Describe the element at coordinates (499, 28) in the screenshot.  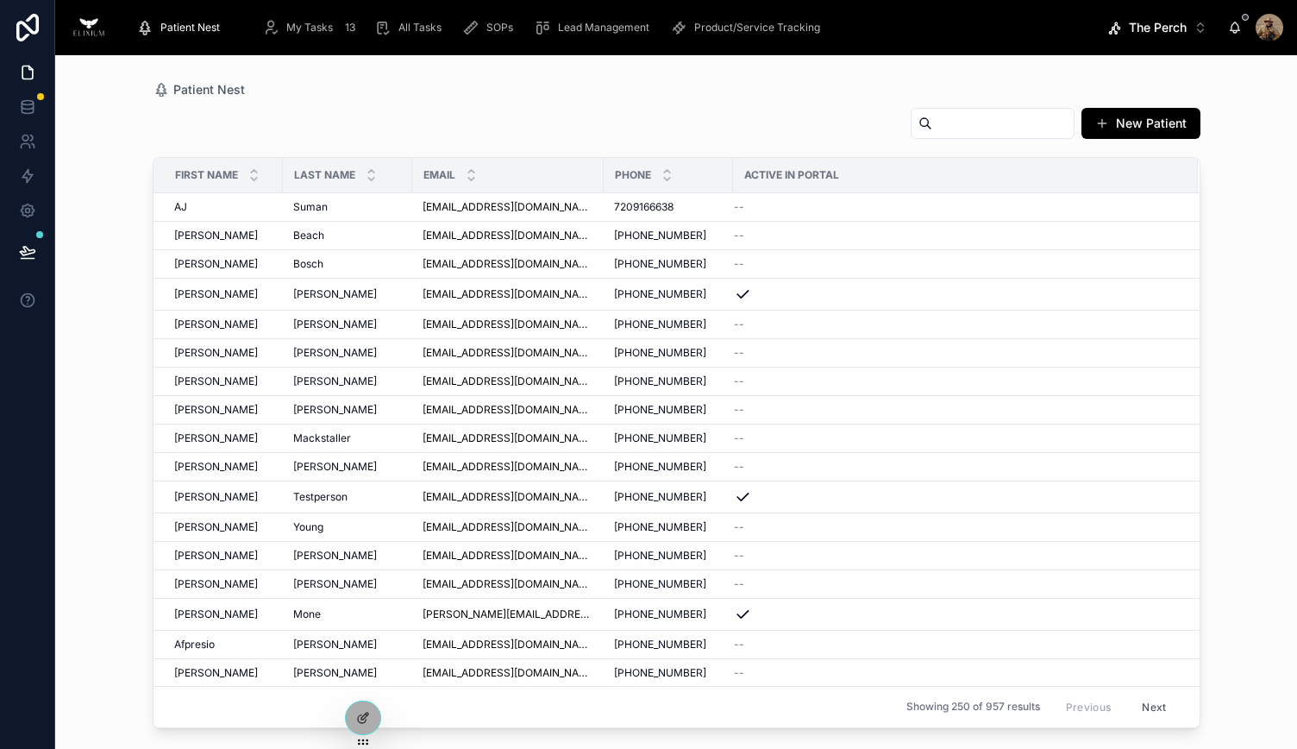
I see `span: SOPs` at that location.